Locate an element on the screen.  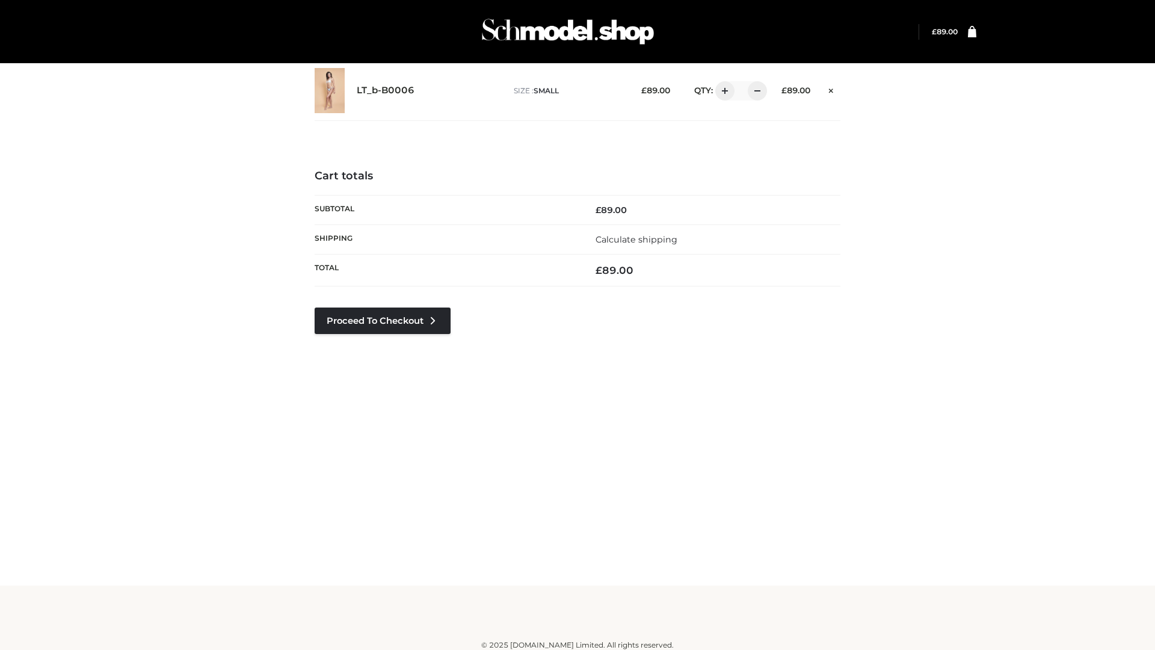
img: Schmodel Admin 964 is located at coordinates (568, 31).